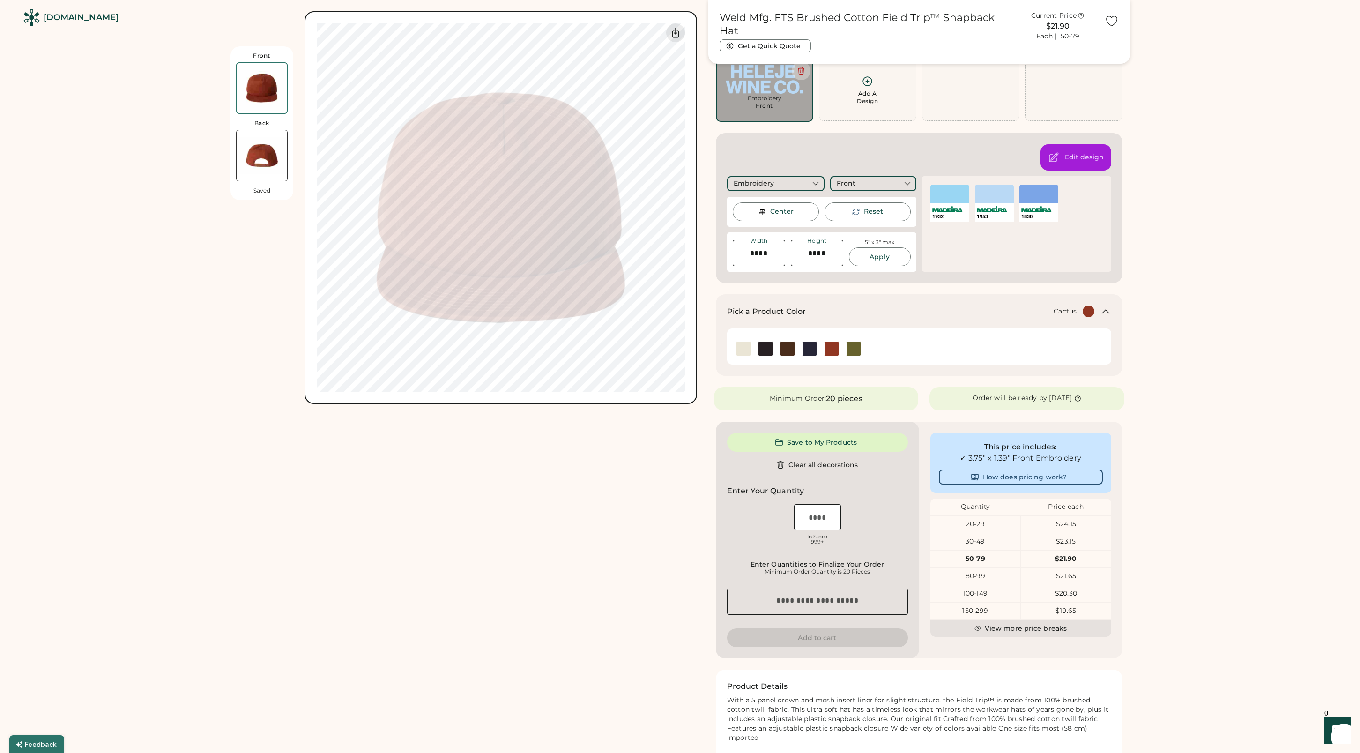  I want to click on div: In Stock 999+, so click(818, 539).